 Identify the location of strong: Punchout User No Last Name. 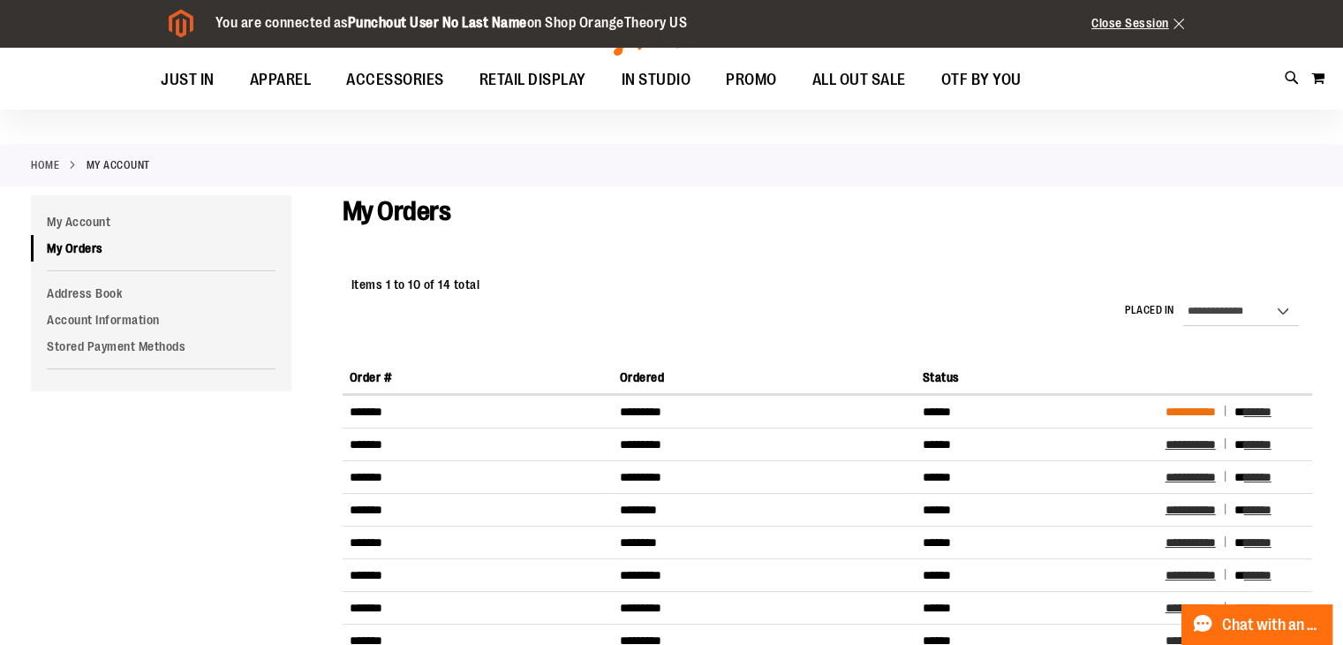
(437, 23).